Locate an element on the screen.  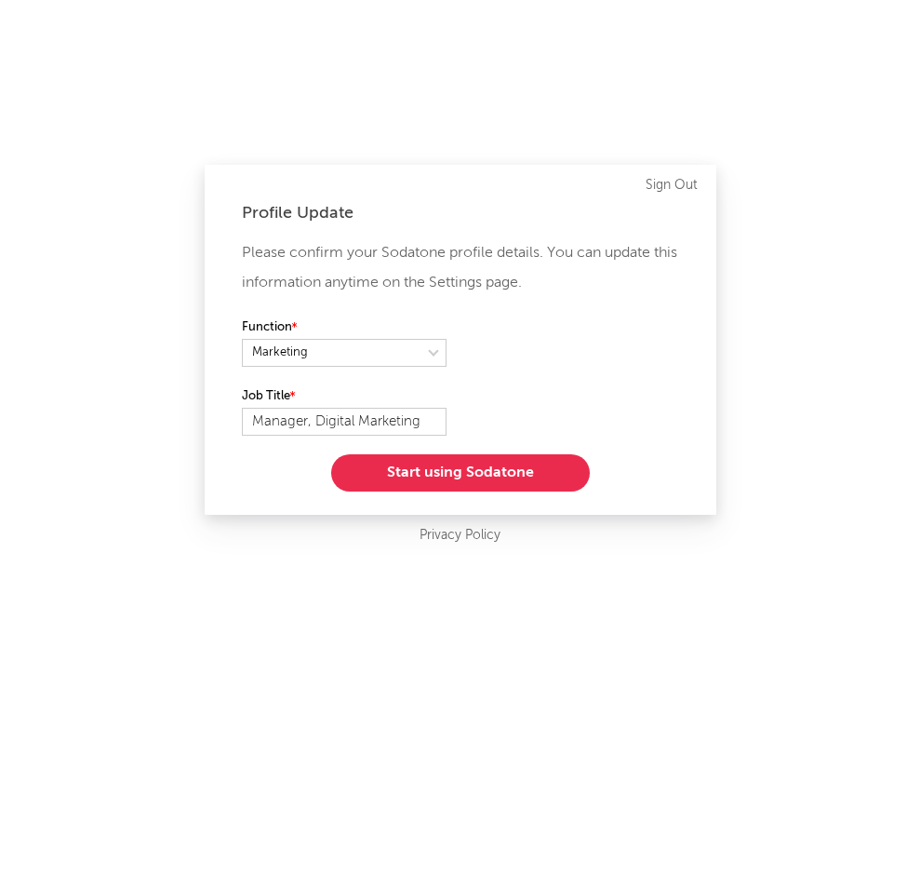
button: Start using Sodatone is located at coordinates (461, 473).